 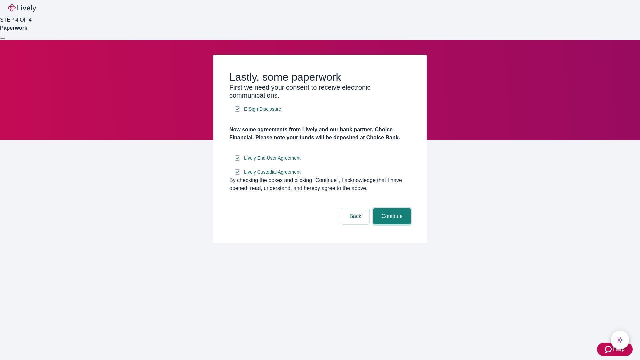 I want to click on span: Lively Custodial Agreement, so click(x=272, y=172).